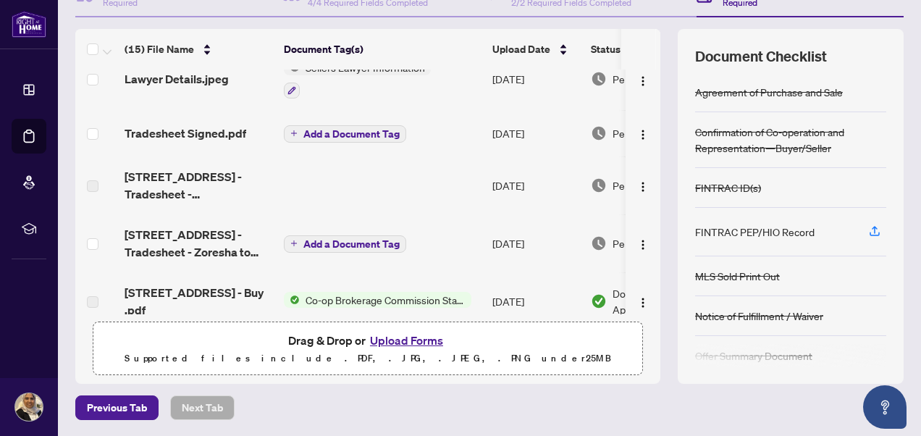  Describe the element at coordinates (117, 408) in the screenshot. I see `button: Previous Tab` at that location.